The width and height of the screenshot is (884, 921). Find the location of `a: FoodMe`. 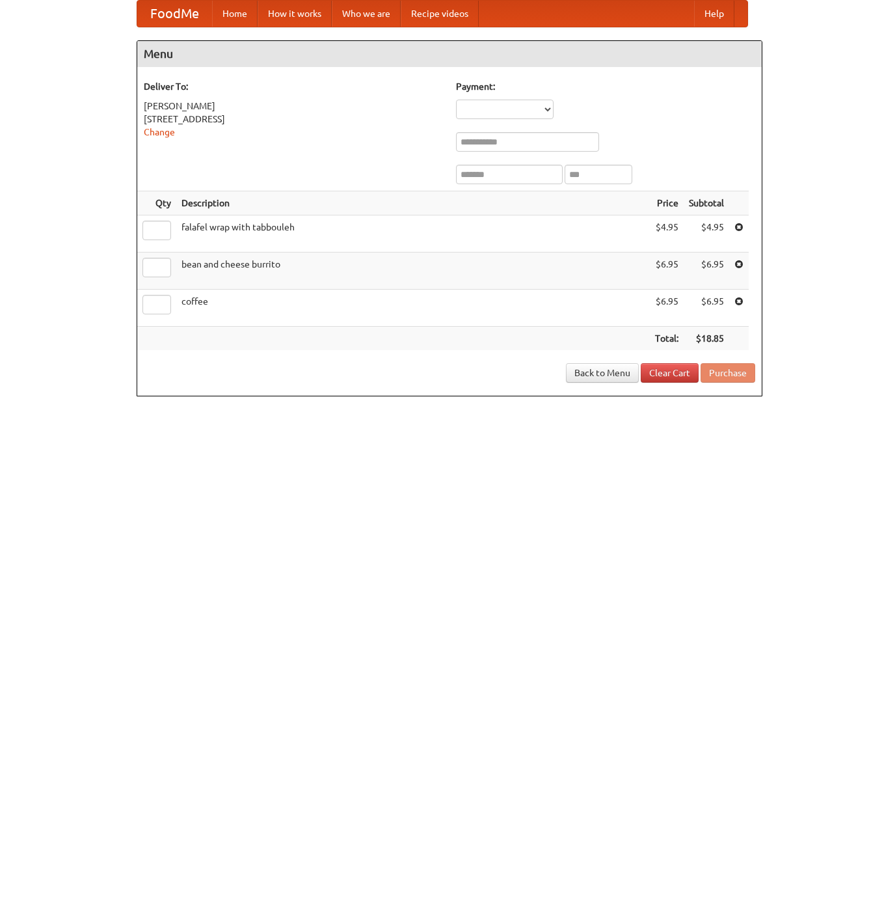

a: FoodMe is located at coordinates (174, 14).